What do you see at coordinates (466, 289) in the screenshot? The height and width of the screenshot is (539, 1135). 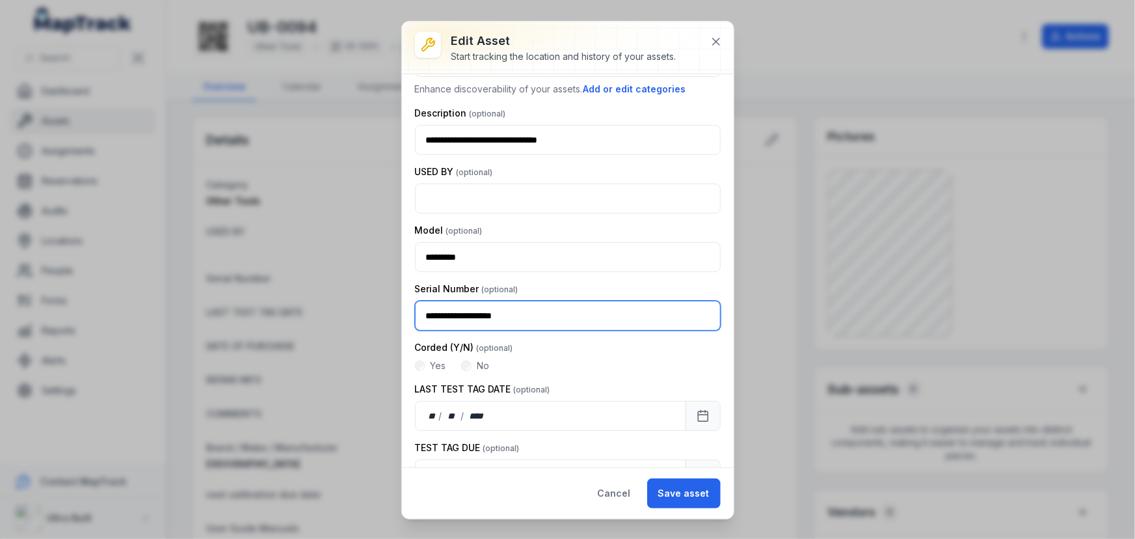 I see `label: Serial Number` at bounding box center [466, 289].